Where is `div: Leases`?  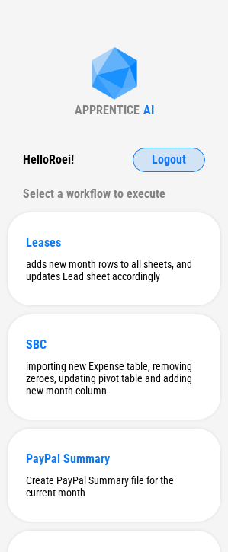
div: Leases is located at coordinates (113, 242).